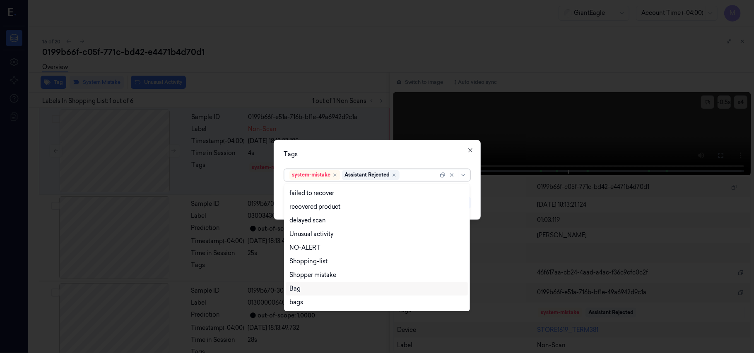  What do you see at coordinates (295, 289) in the screenshot?
I see `div: Bag` at bounding box center [295, 289].